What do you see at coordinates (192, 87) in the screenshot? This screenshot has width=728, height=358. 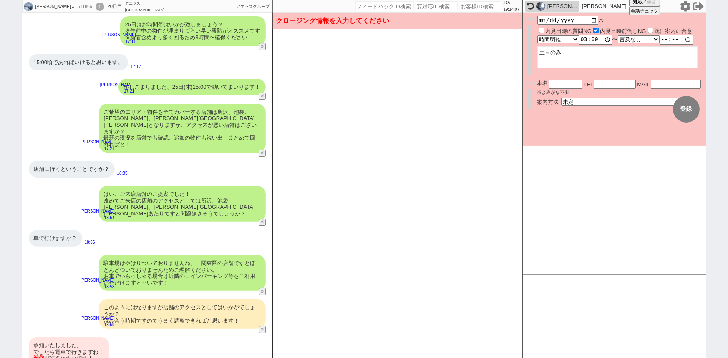 I see `div: かしこまりました、25日(木)15:00で動いてまいります！` at bounding box center [192, 87].